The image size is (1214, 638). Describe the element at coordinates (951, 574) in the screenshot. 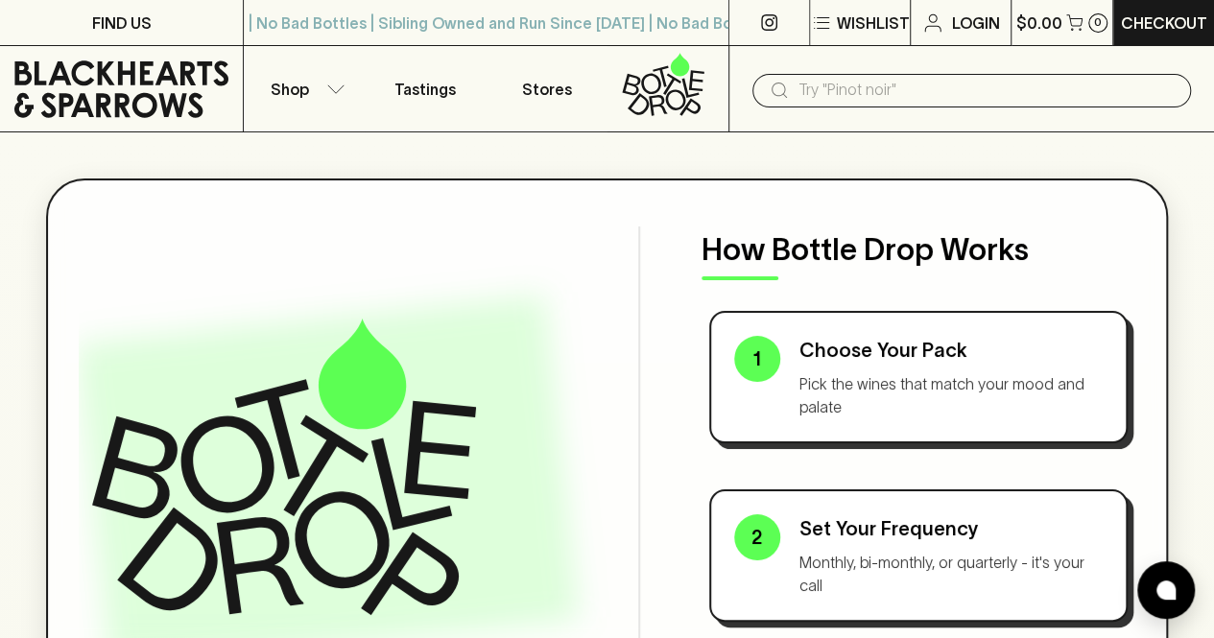

I see `p: Monthly, bi-monthly, or quarterly - it's your call` at that location.